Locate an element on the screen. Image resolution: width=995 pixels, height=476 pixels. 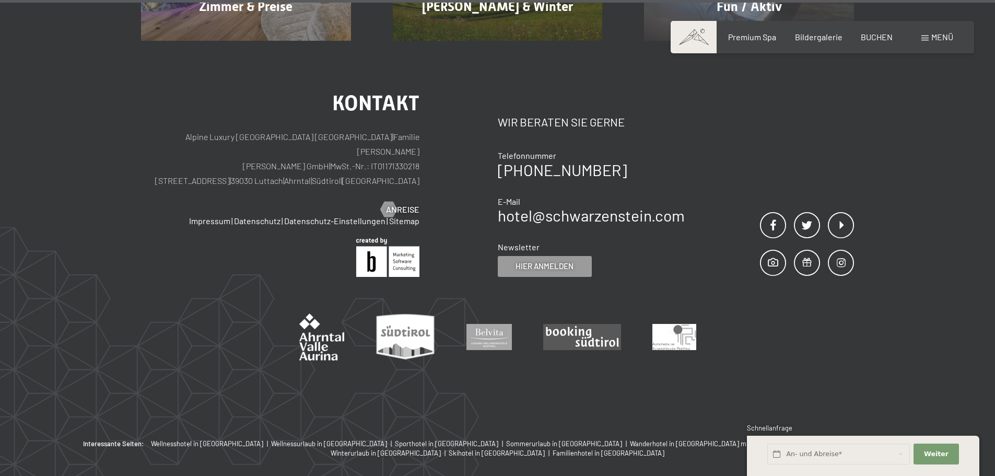
a: Premium Spa is located at coordinates (752, 37).